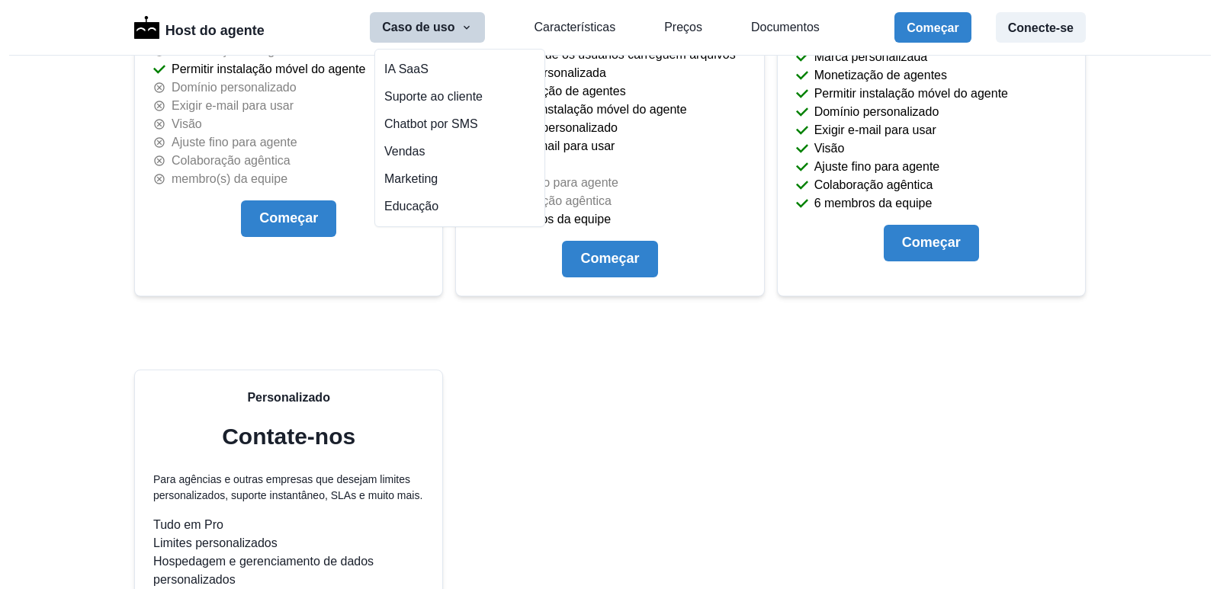  Describe the element at coordinates (460, 69) in the screenshot. I see `a: IA SaaS` at that location.